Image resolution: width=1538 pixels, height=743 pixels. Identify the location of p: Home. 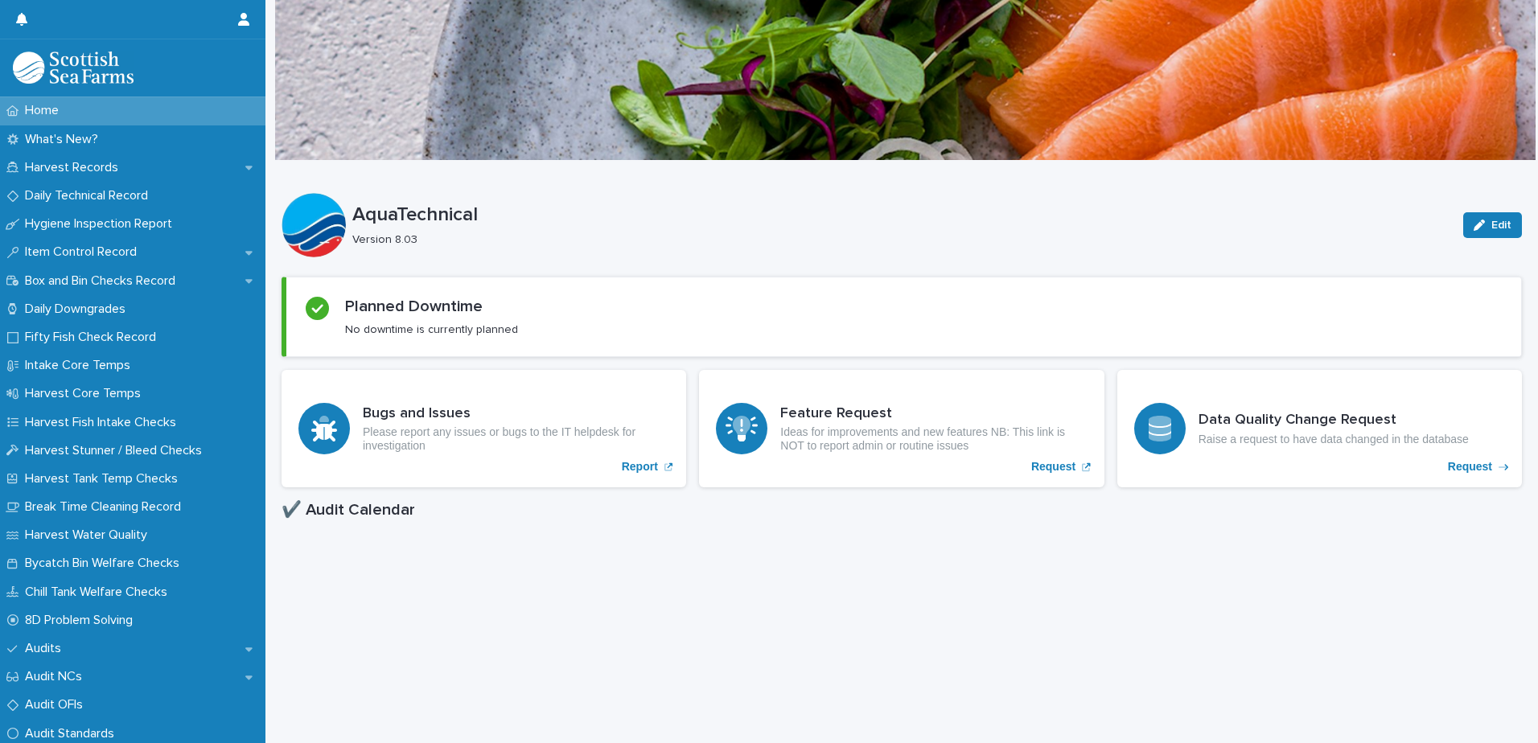
(45, 110).